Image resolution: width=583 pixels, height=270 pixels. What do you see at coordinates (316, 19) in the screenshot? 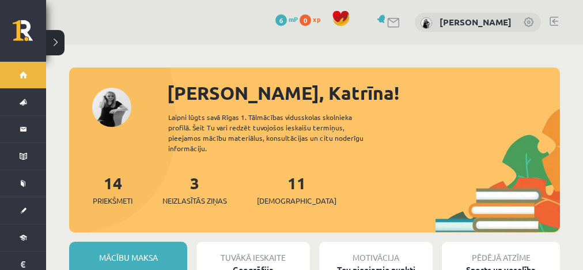
I see `span: xp` at bounding box center [316, 19].